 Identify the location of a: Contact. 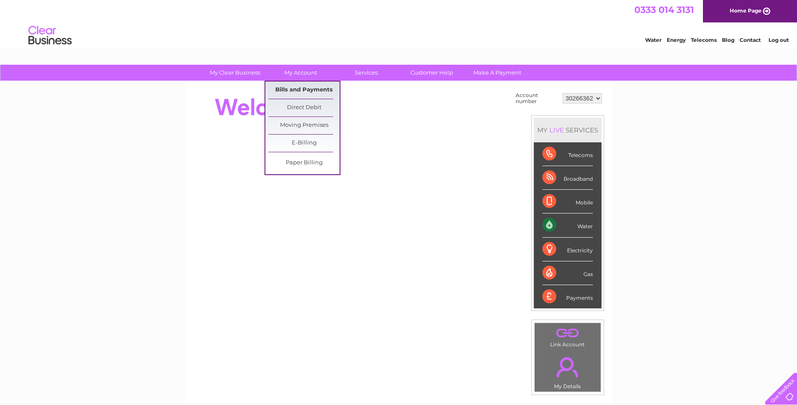
(750, 40).